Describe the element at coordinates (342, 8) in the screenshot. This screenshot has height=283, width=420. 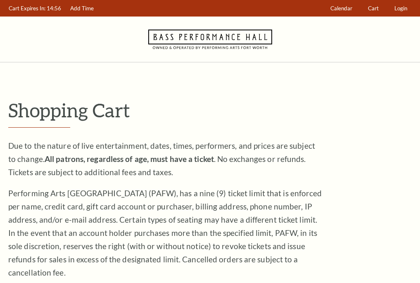
I see `a: Calendar` at that location.